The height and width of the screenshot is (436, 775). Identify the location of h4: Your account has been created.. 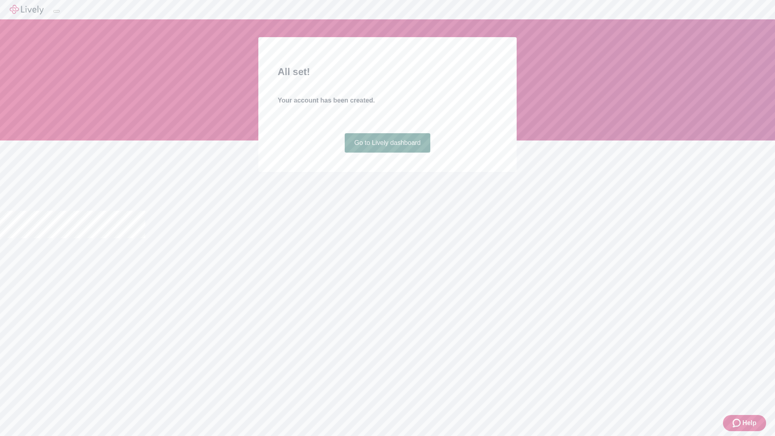
(388, 101).